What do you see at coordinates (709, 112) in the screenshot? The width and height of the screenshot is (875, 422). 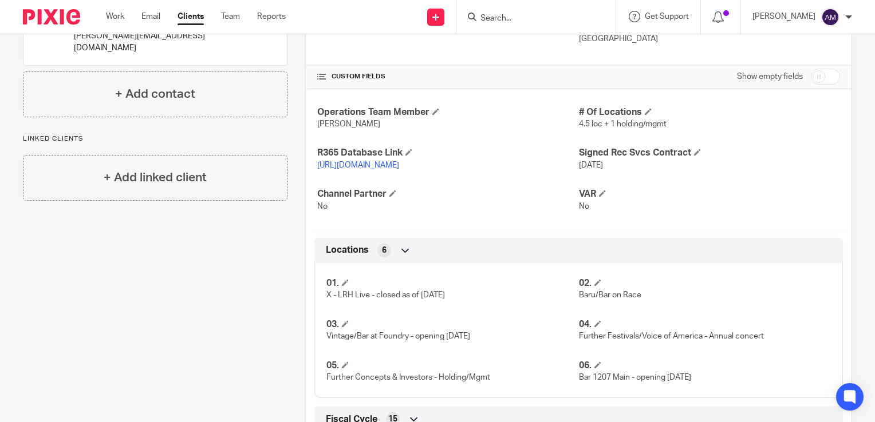 I see `h4: # Of Locations` at bounding box center [709, 112].